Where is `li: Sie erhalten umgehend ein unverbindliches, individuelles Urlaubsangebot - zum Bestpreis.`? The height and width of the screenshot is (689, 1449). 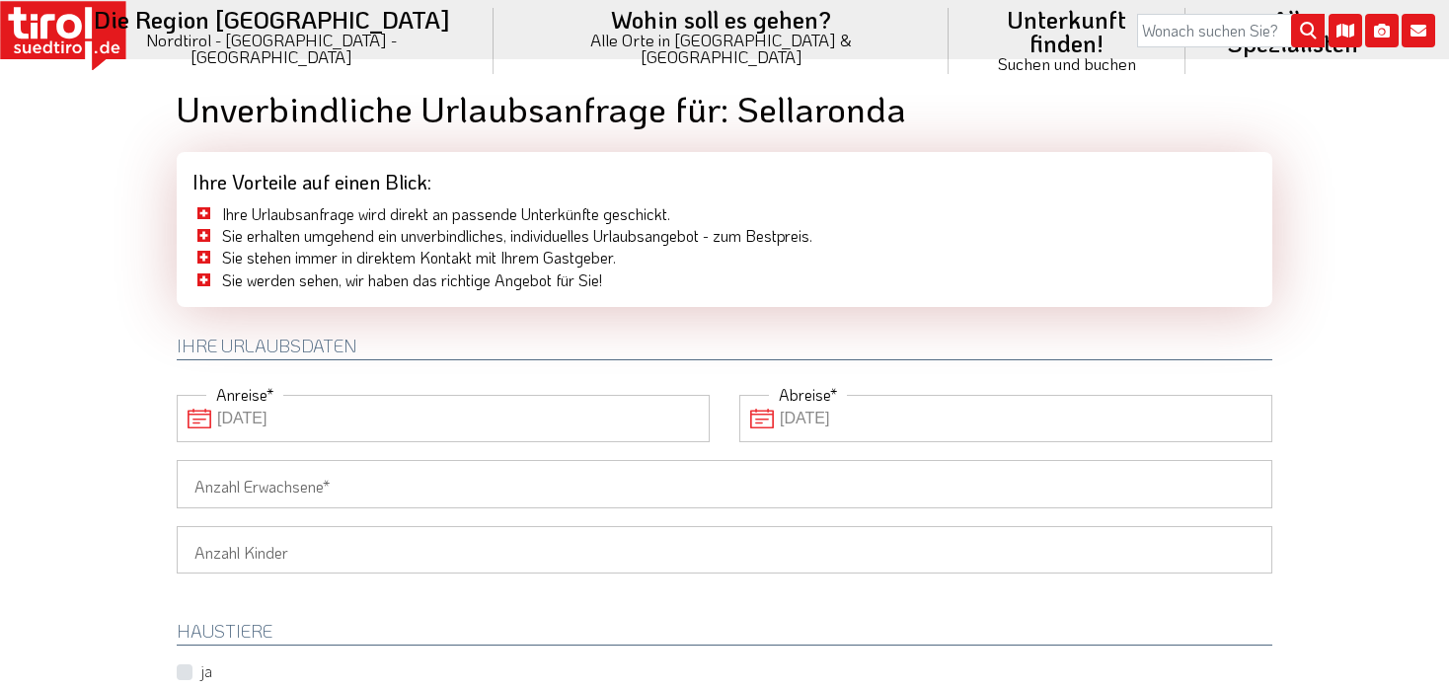
li: Sie erhalten umgehend ein unverbindliches, individuelles Urlaubsangebot - zum Bestpreis. is located at coordinates (724, 236).